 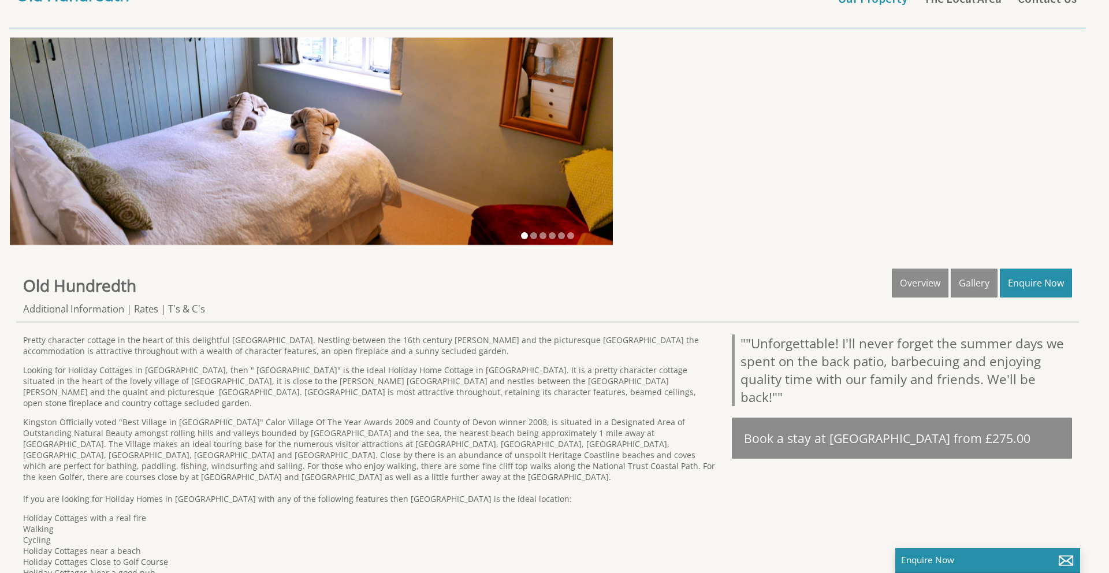 I want to click on span: Old Hundredth, so click(x=80, y=285).